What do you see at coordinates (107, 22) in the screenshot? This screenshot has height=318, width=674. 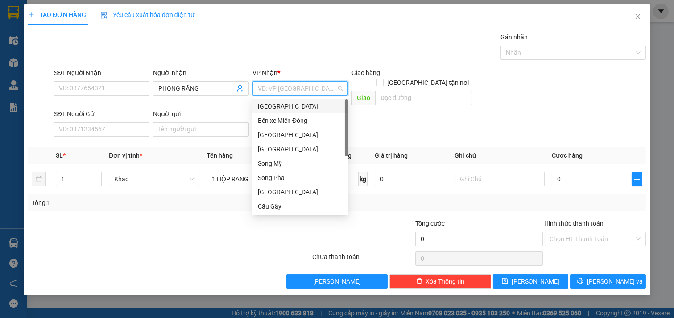 I see `img: logo.jpg` at bounding box center [107, 22].